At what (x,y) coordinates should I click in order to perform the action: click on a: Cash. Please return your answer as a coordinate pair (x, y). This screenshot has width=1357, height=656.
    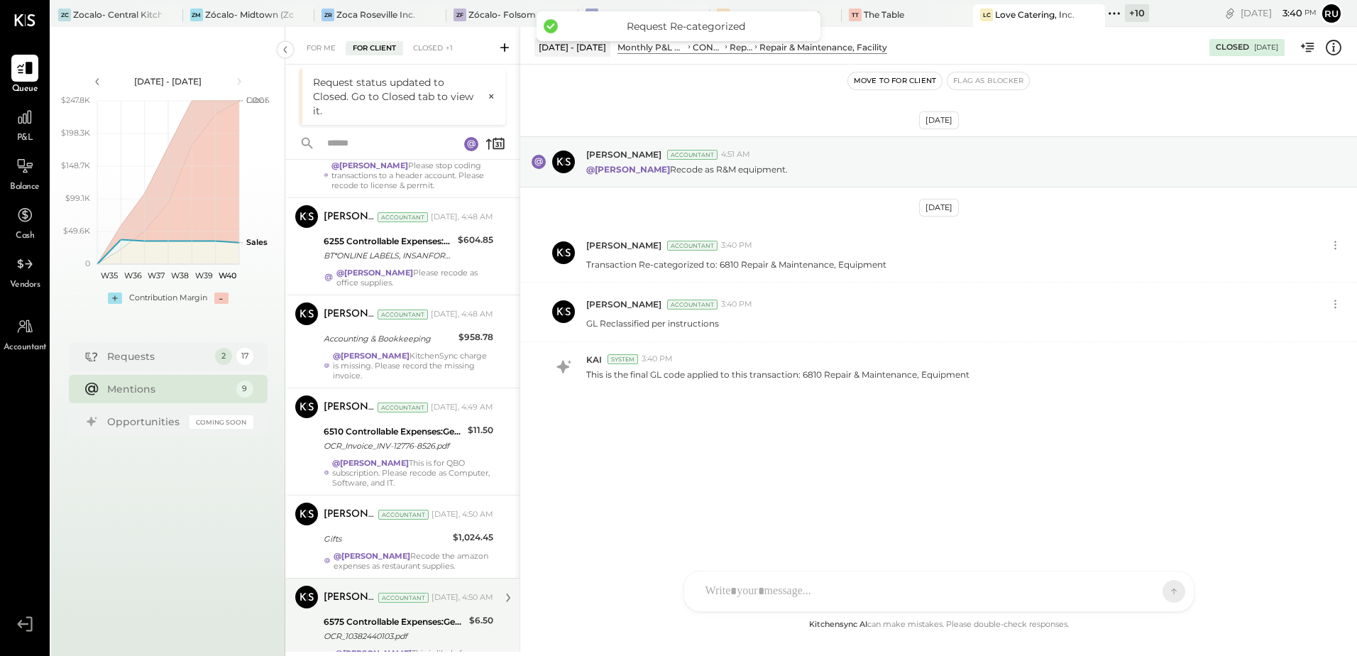
    Looking at the image, I should click on (25, 222).